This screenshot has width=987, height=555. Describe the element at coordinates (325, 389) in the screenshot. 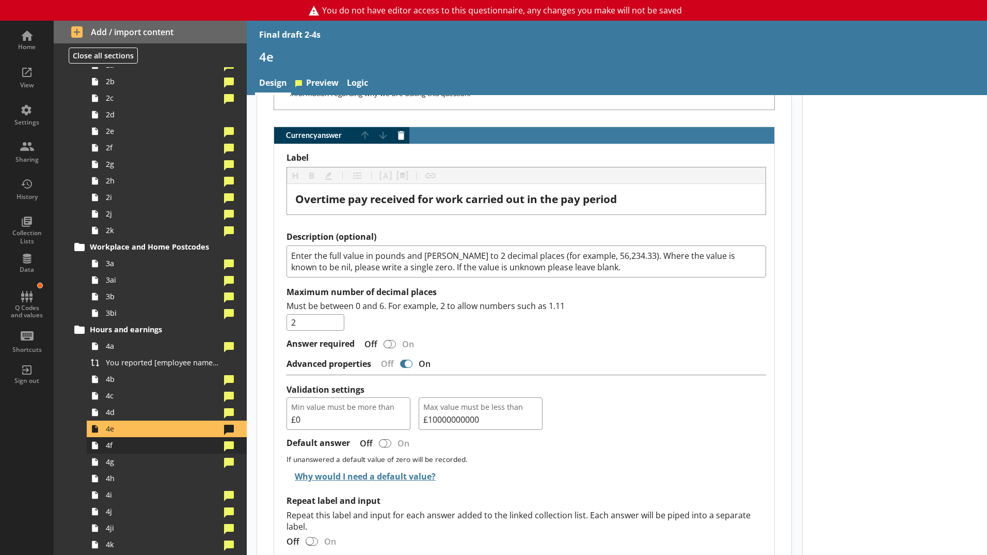

I see `label: Validation settings` at that location.